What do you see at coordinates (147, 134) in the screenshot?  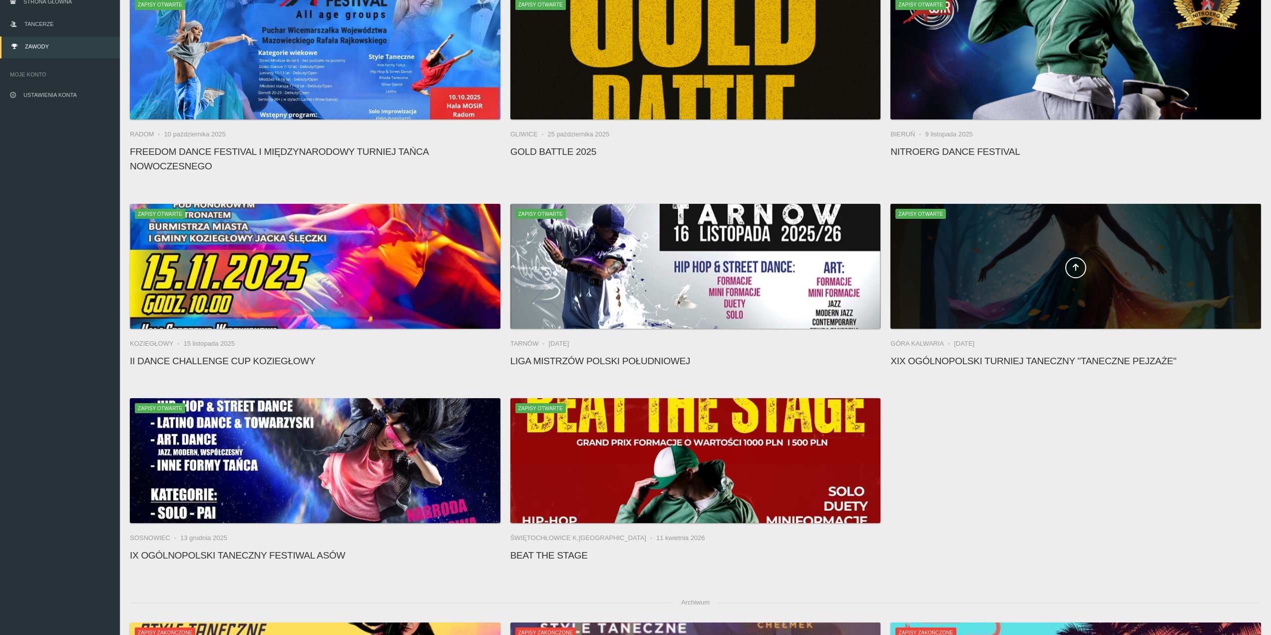 I see `li: Radom` at bounding box center [147, 134].